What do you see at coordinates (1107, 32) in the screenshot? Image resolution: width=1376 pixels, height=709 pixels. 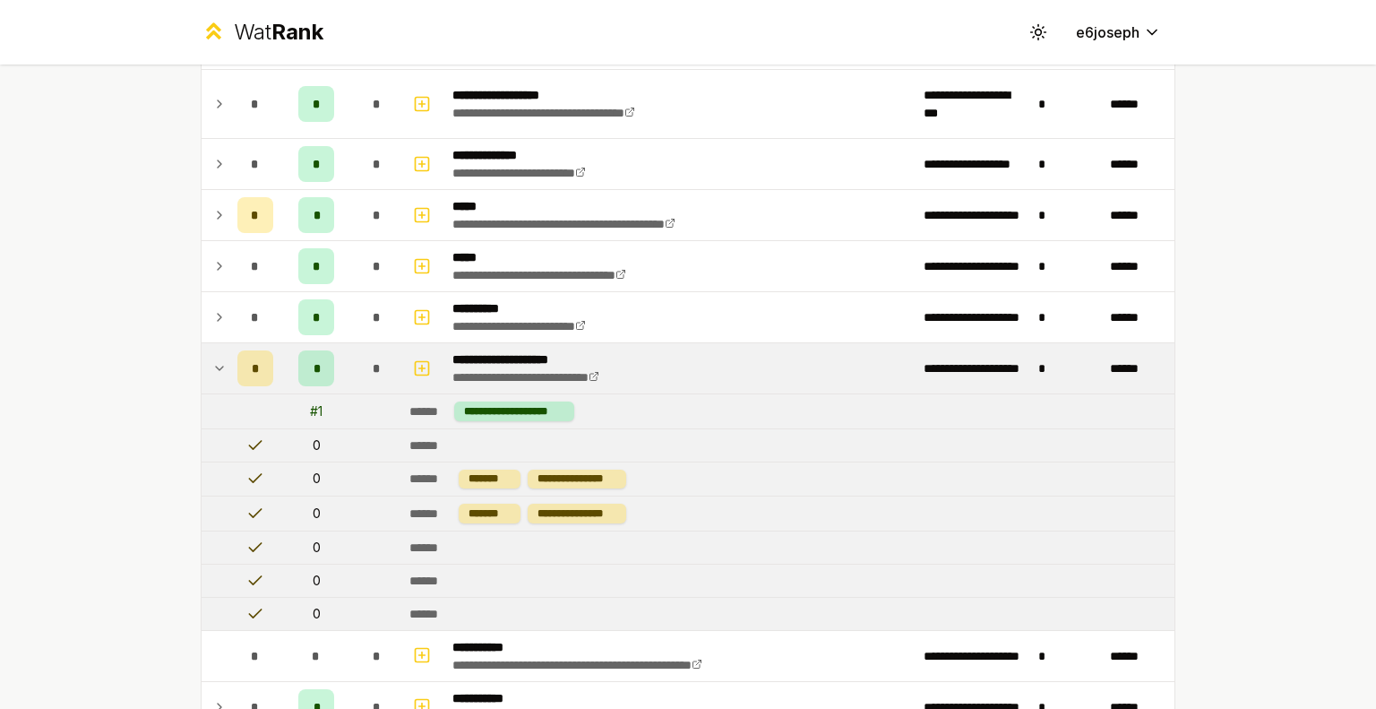 I see `span: e6joseph` at bounding box center [1107, 32].